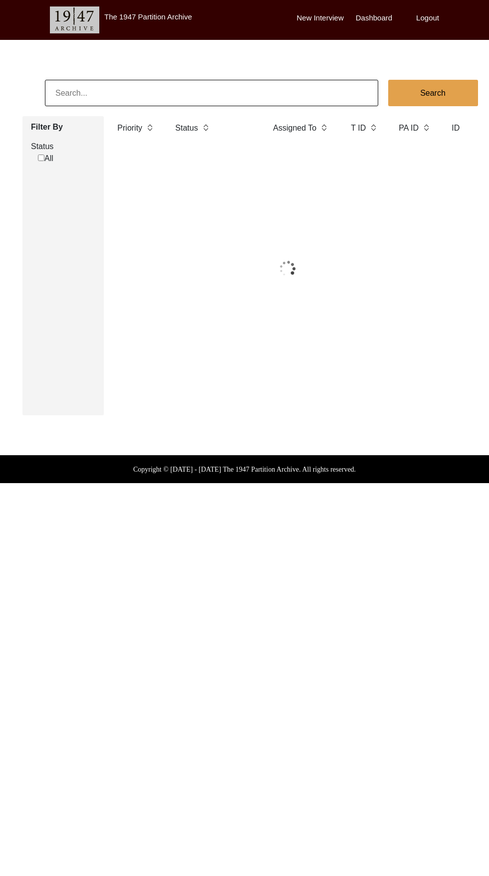 This screenshot has height=876, width=489. I want to click on label: PA ID, so click(408, 128).